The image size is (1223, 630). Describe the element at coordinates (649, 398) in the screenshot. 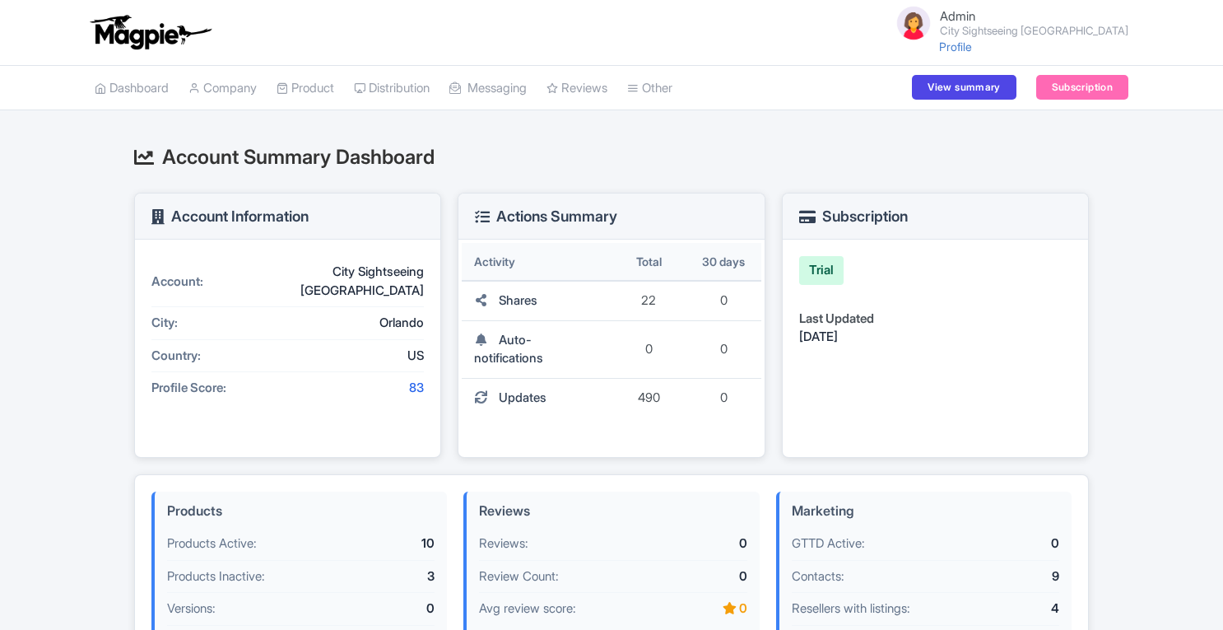

I see `td: 490` at that location.